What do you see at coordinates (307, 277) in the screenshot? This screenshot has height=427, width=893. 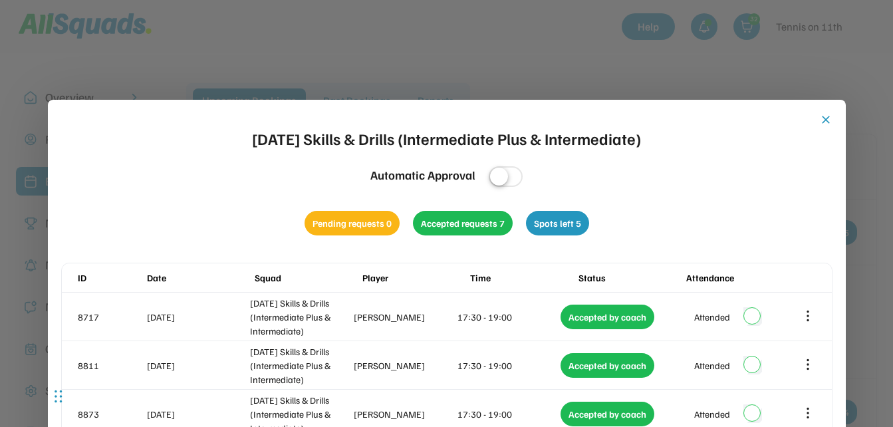 I see `div: Squad` at bounding box center [307, 277].